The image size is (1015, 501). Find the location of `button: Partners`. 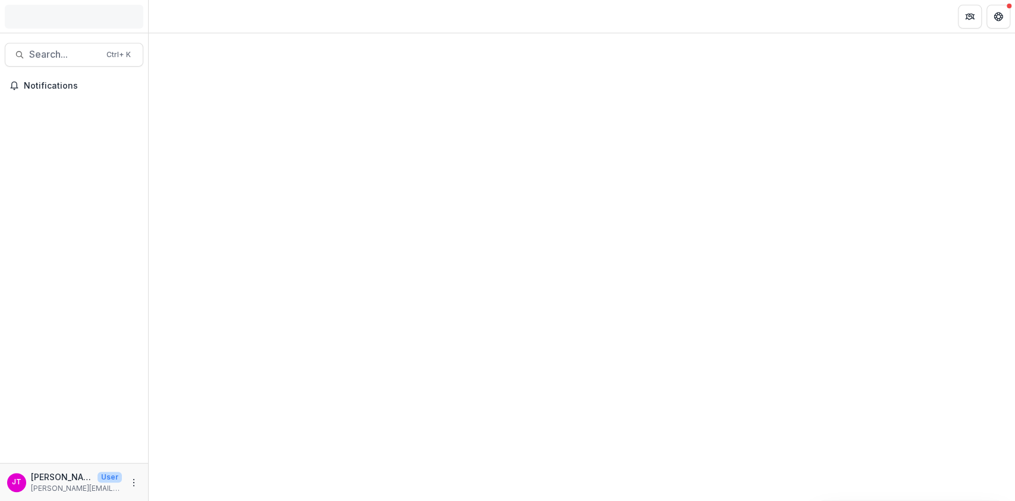

button: Partners is located at coordinates (970, 17).